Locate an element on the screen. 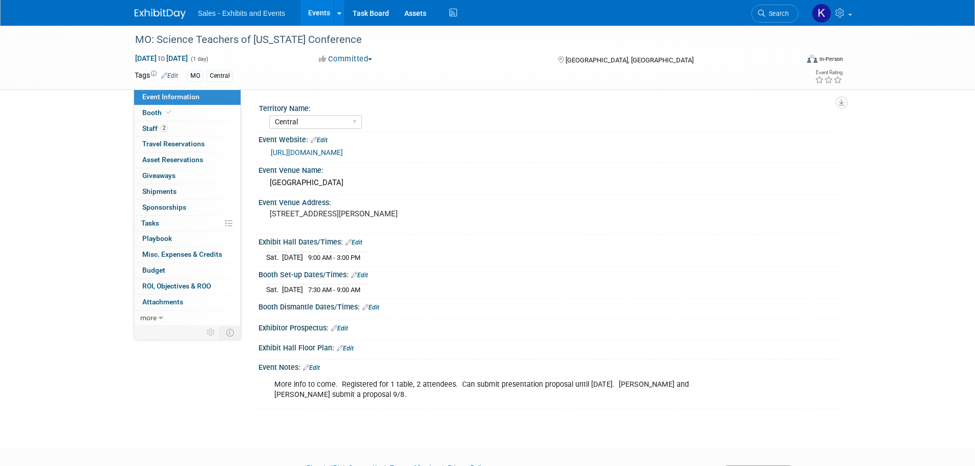 The width and height of the screenshot is (975, 466). div: Booth Dismantle Dates/Times: is located at coordinates (549, 306).